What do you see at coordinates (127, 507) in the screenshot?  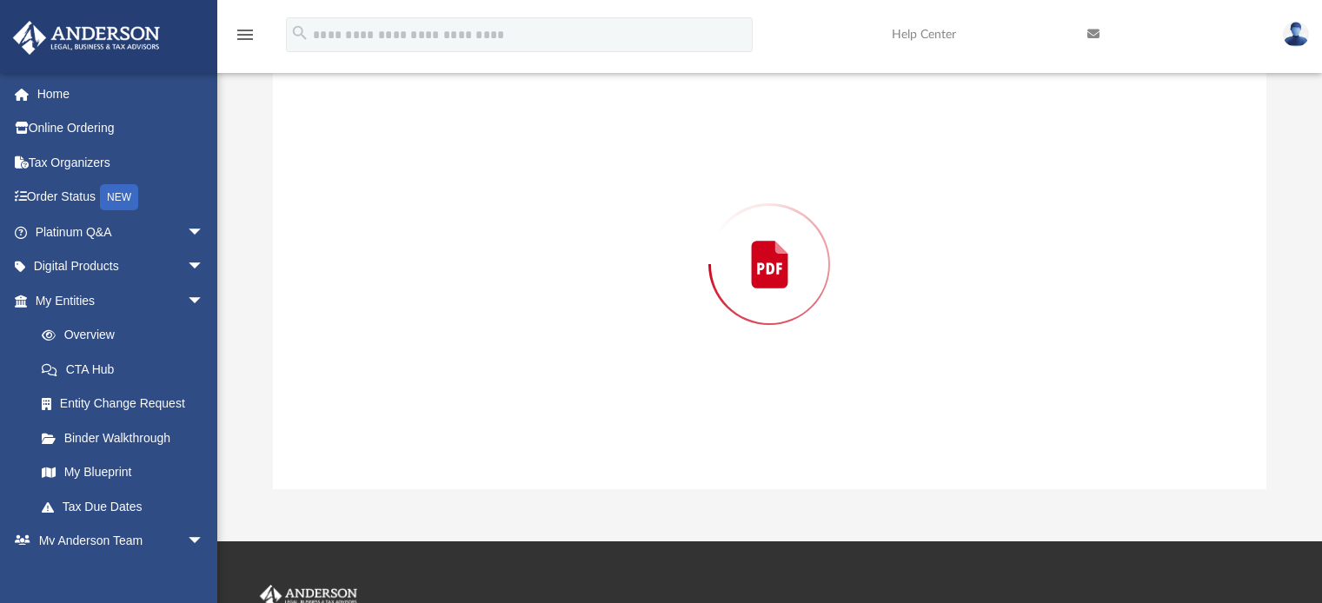 I see `a: Tax Due Dates` at bounding box center [127, 507].